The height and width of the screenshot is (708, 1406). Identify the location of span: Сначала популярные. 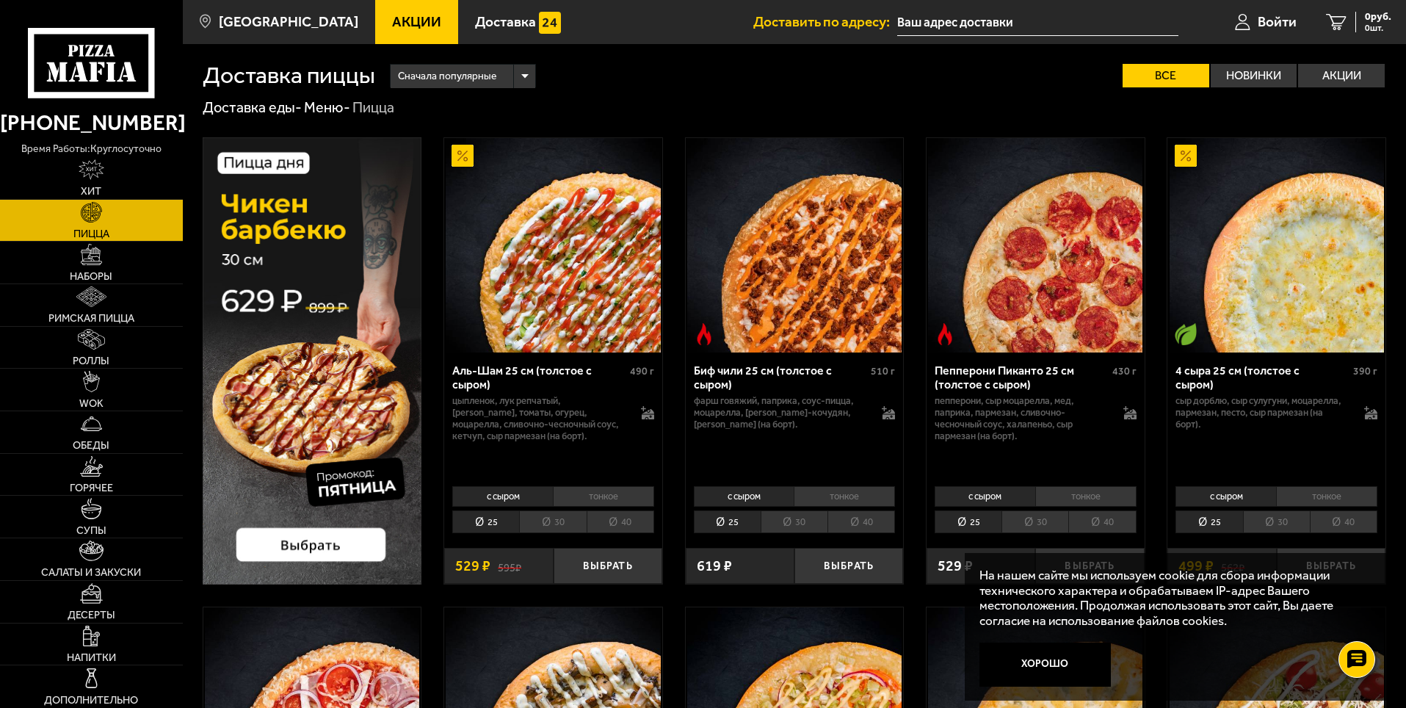
(447, 76).